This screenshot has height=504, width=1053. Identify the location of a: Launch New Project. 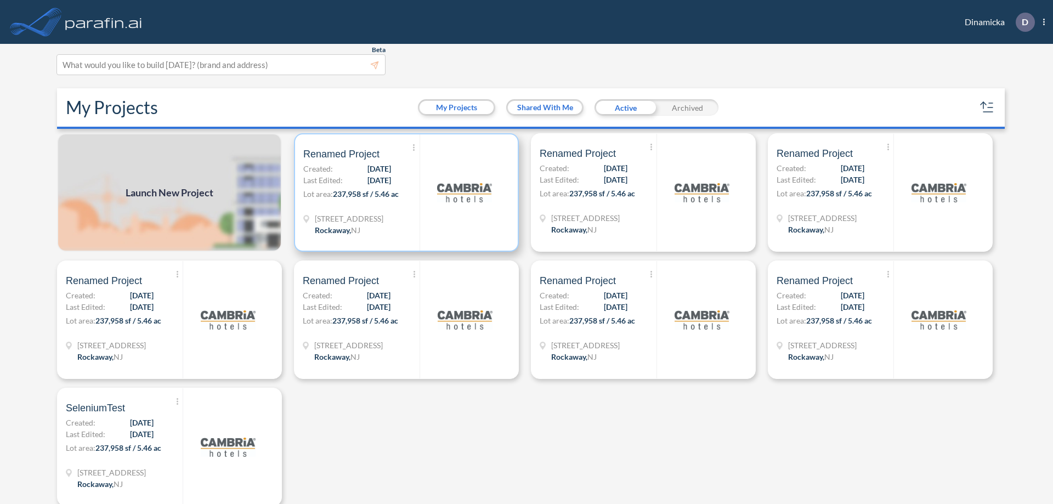
(169, 192).